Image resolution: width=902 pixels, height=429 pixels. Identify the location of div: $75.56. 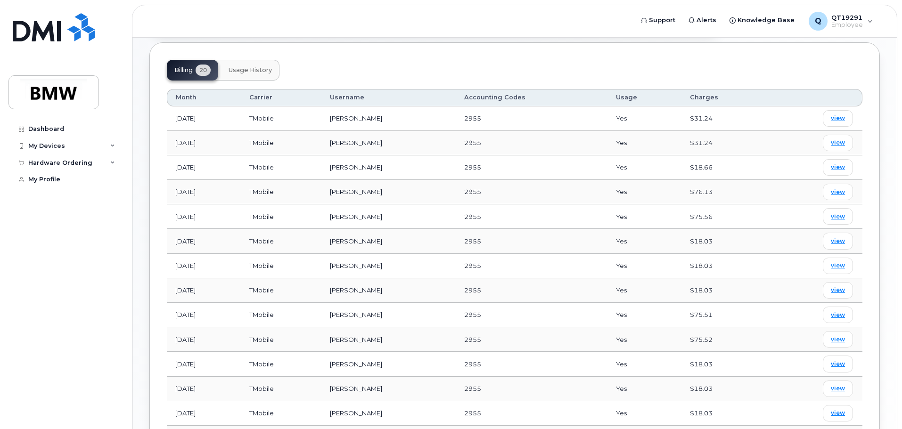
(725, 217).